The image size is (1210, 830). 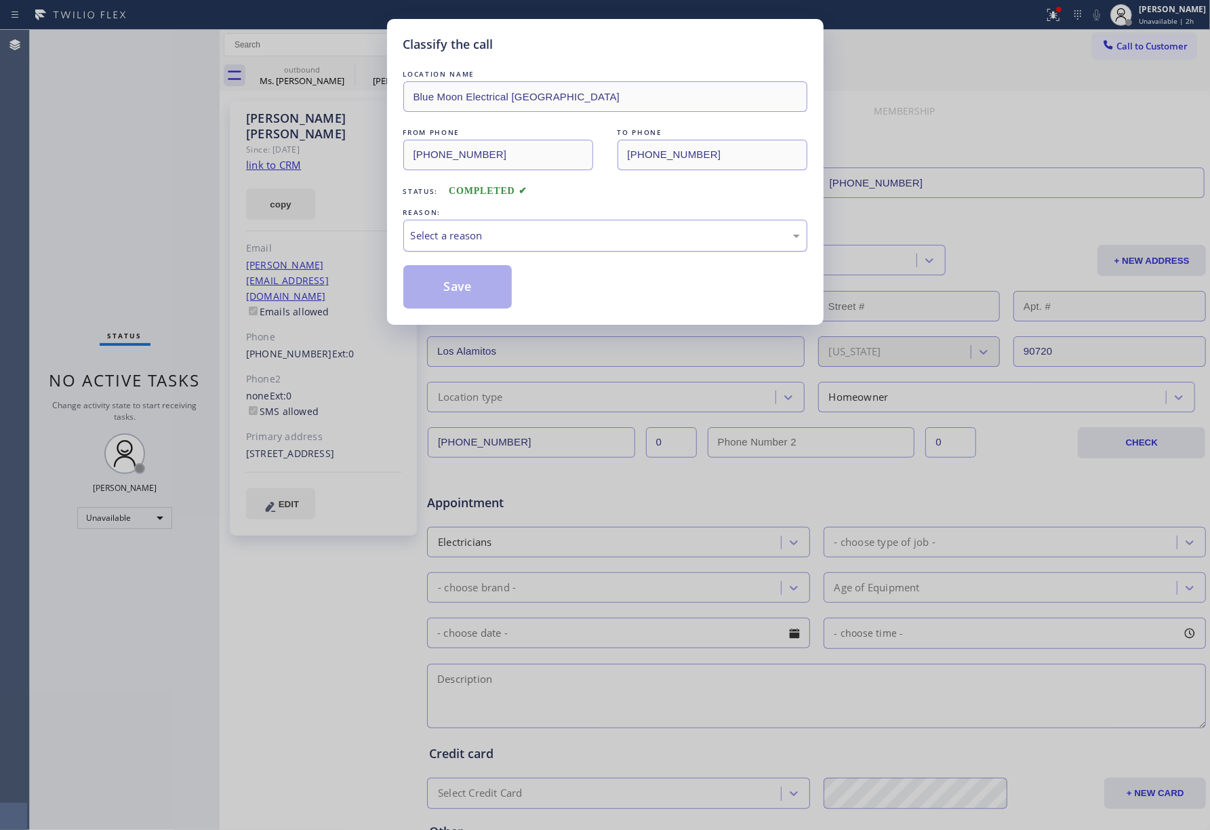 What do you see at coordinates (421, 191) in the screenshot?
I see `span: Status:` at bounding box center [421, 191].